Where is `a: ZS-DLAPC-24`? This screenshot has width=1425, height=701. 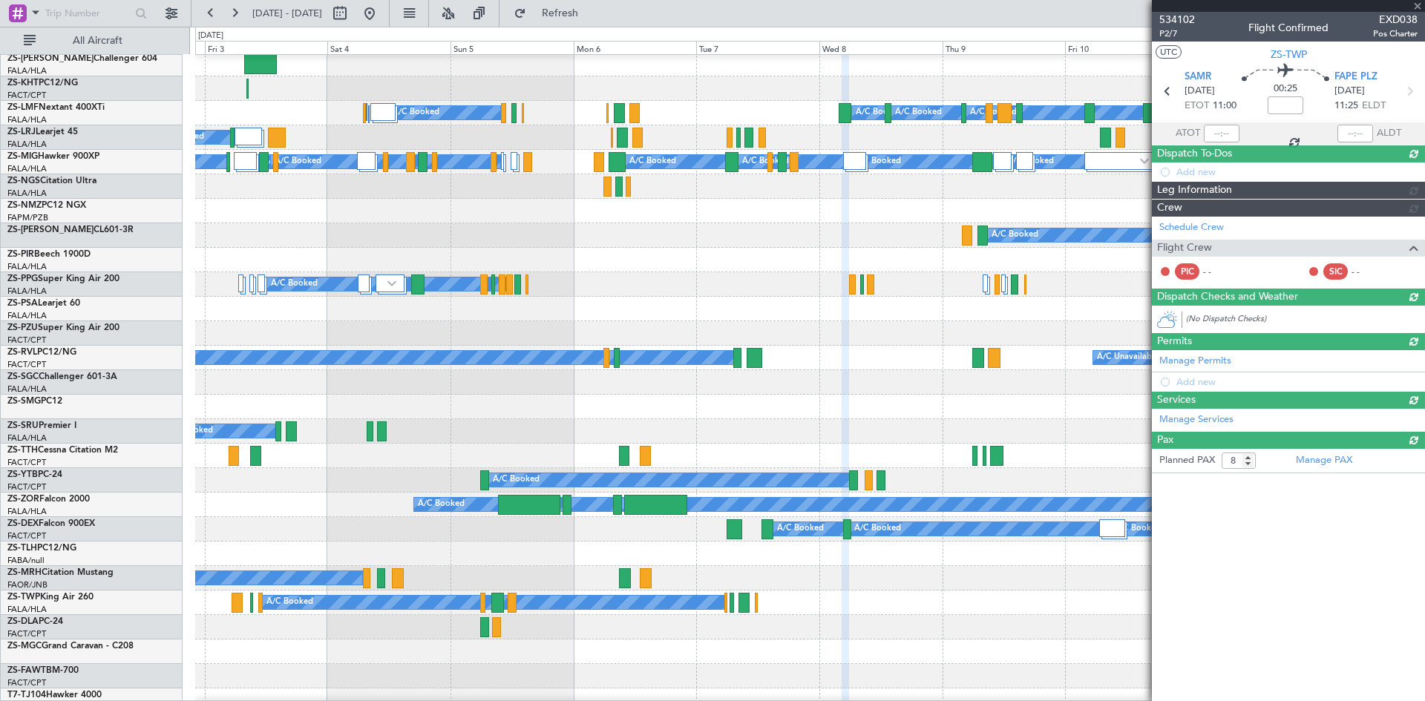 a: ZS-DLAPC-24 is located at coordinates (35, 622).